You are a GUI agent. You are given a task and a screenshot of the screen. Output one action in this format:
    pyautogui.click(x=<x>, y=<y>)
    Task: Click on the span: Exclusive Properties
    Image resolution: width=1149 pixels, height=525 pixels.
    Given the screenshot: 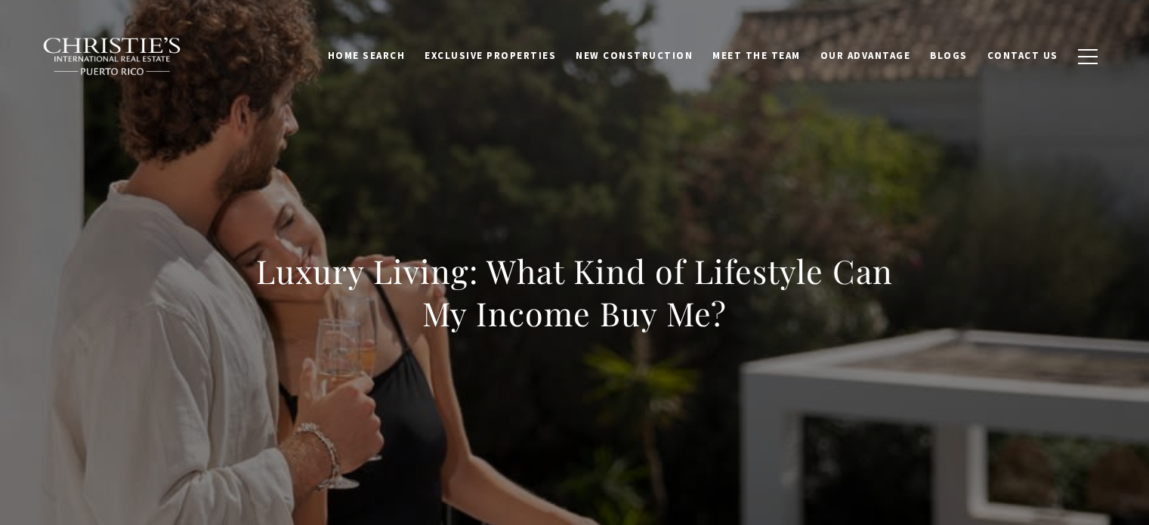 What is the action you would take?
    pyautogui.click(x=490, y=55)
    